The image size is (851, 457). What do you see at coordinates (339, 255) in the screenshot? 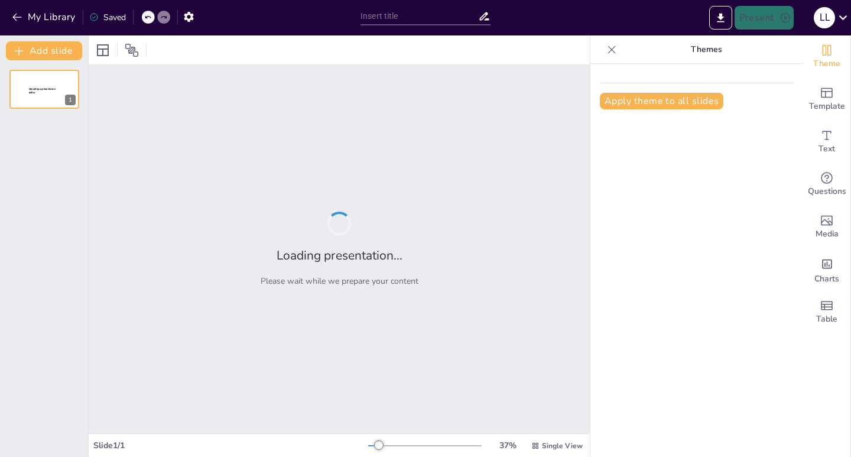
I see `h2: Loading presentation...` at bounding box center [339, 255].